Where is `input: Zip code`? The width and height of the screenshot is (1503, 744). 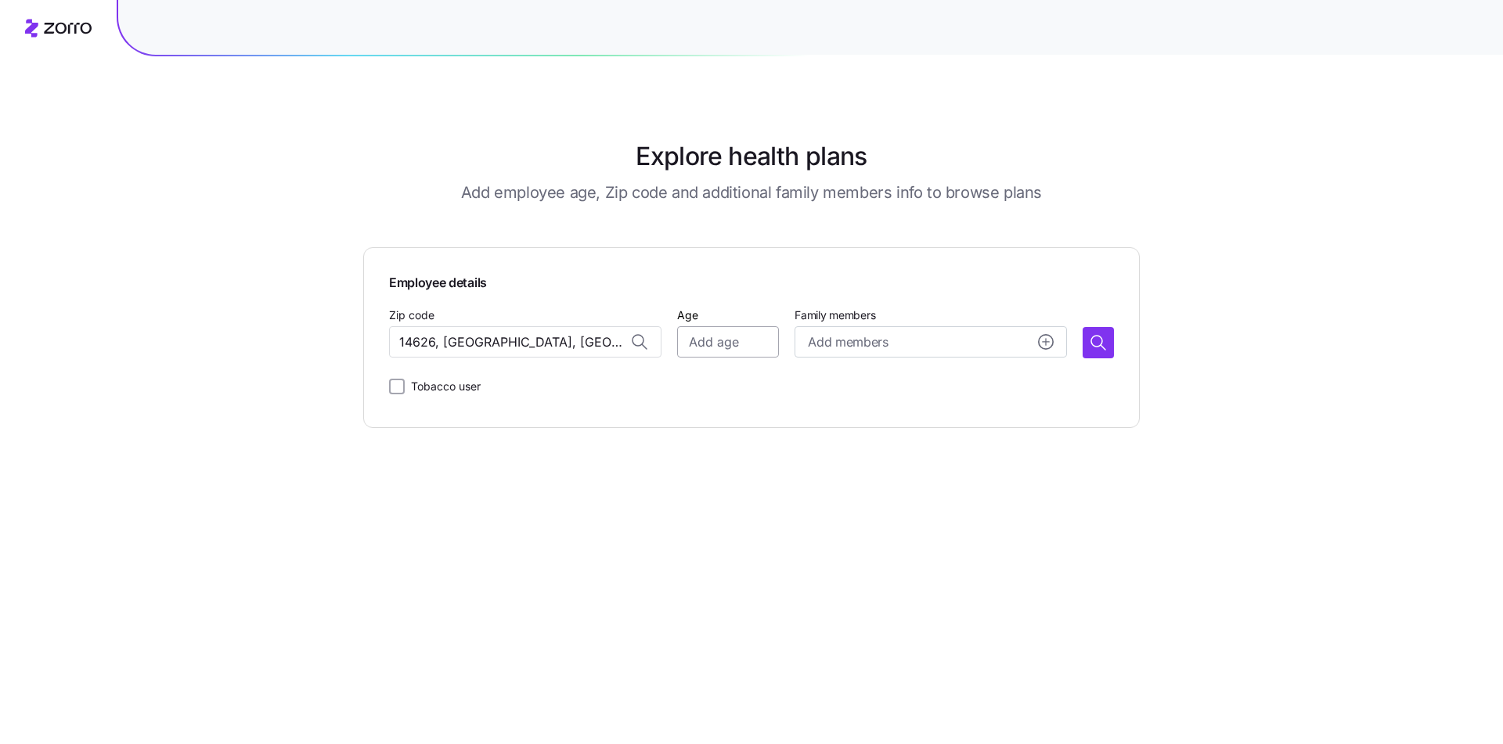
input: Zip code is located at coordinates (525, 342).